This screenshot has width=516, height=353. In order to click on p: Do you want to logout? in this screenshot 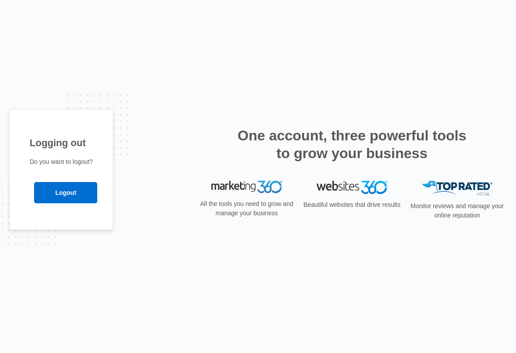, I will do `click(61, 162)`.